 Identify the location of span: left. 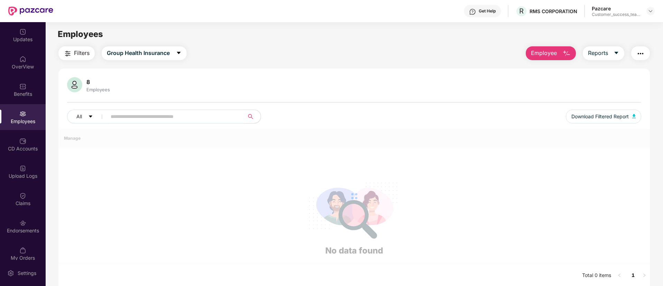
(619, 275).